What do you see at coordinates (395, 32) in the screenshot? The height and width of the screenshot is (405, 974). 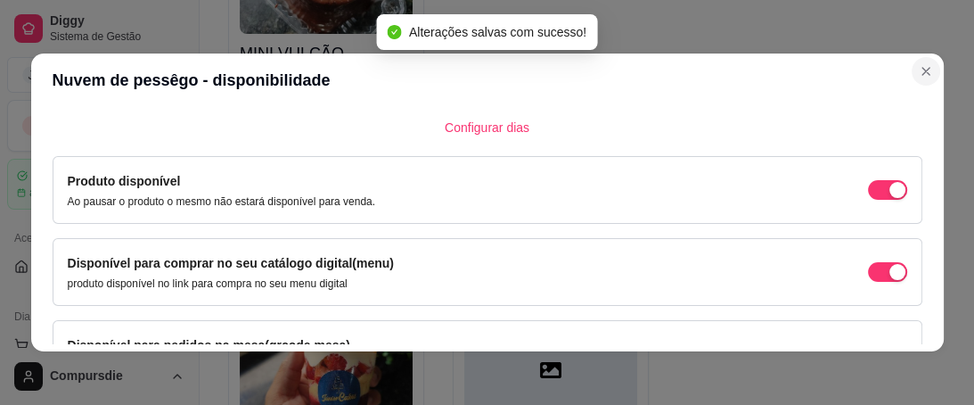 I see `span: check-circle` at bounding box center [395, 32].